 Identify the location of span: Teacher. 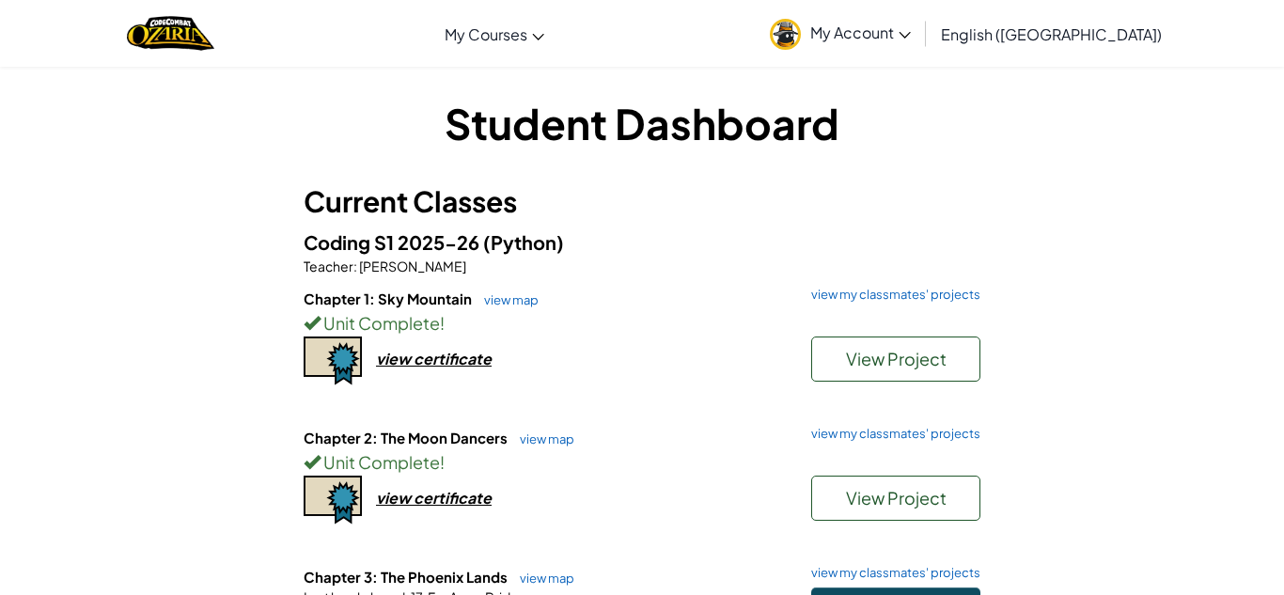
(328, 266).